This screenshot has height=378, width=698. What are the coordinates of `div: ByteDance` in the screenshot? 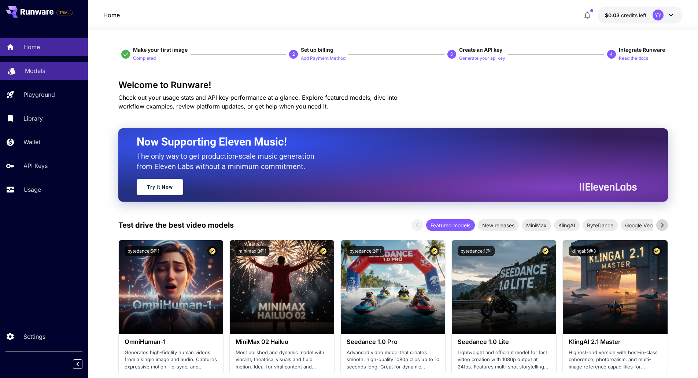 It's located at (600, 225).